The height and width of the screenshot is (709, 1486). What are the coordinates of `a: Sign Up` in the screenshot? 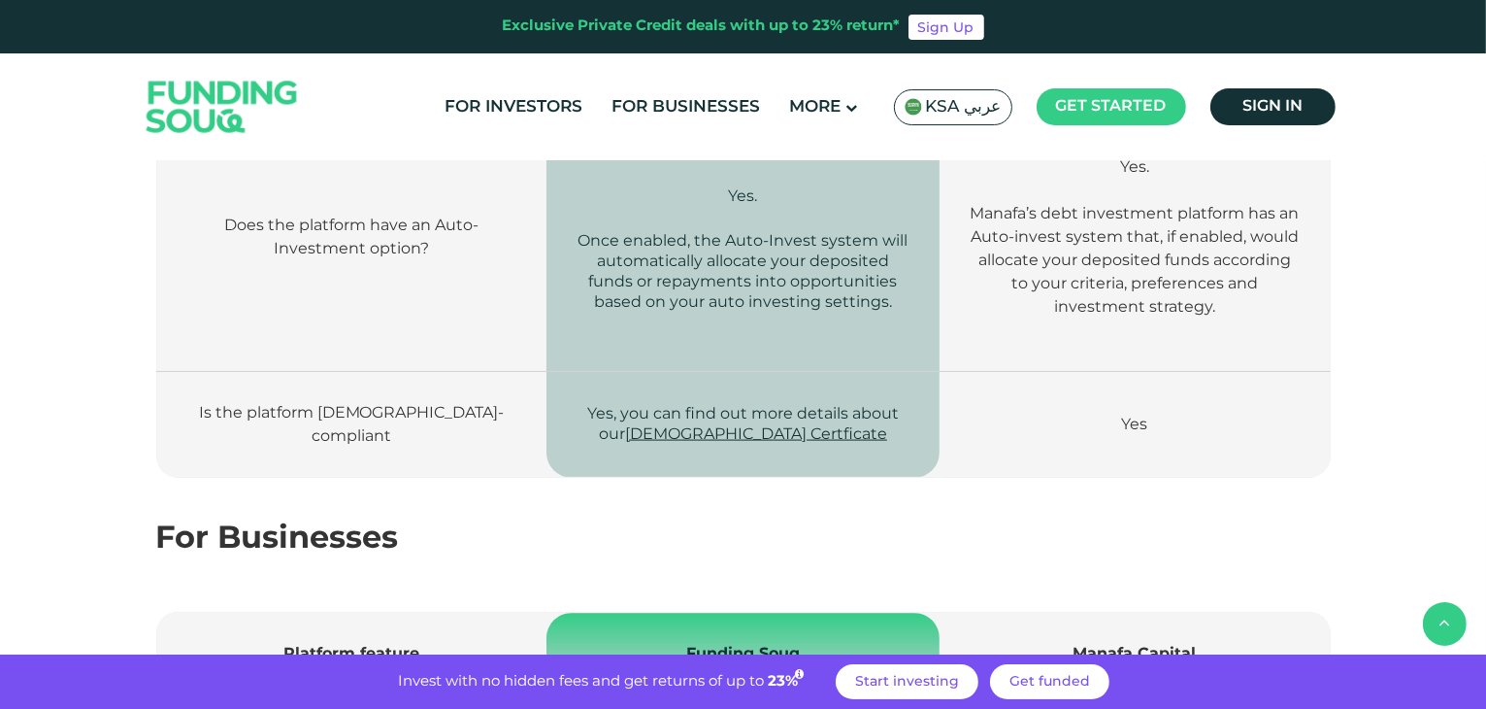 It's located at (947, 27).